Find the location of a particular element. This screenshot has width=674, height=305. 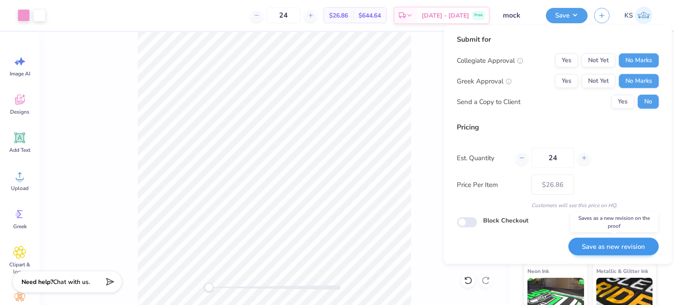

span: Designs is located at coordinates (20, 112).